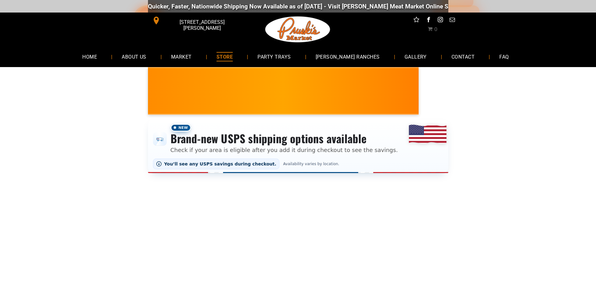 This screenshot has height=299, width=596. What do you see at coordinates (284, 150) in the screenshot?
I see `p: Check if your area is eligible after you add it during checkout to see the savings.` at bounding box center [284, 150].